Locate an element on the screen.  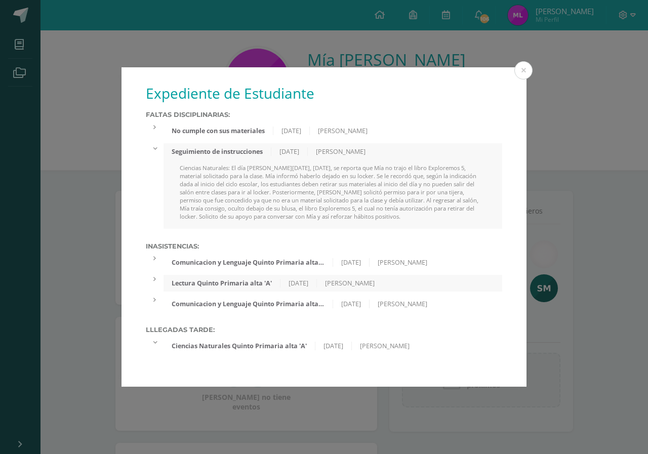
h1: Expediente de Estudiante is located at coordinates (324, 93).